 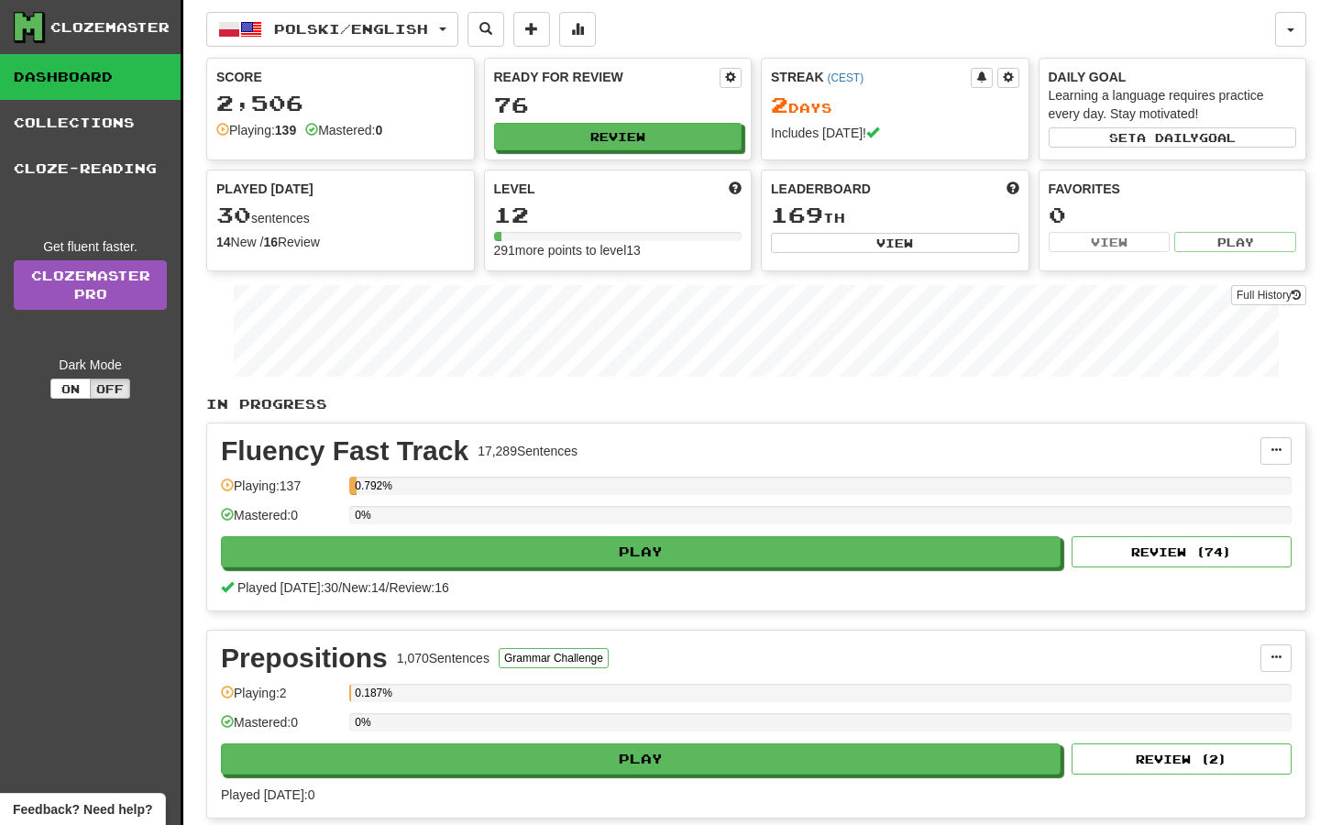 What do you see at coordinates (618, 214) in the screenshot?
I see `div: 12` at bounding box center [618, 214].